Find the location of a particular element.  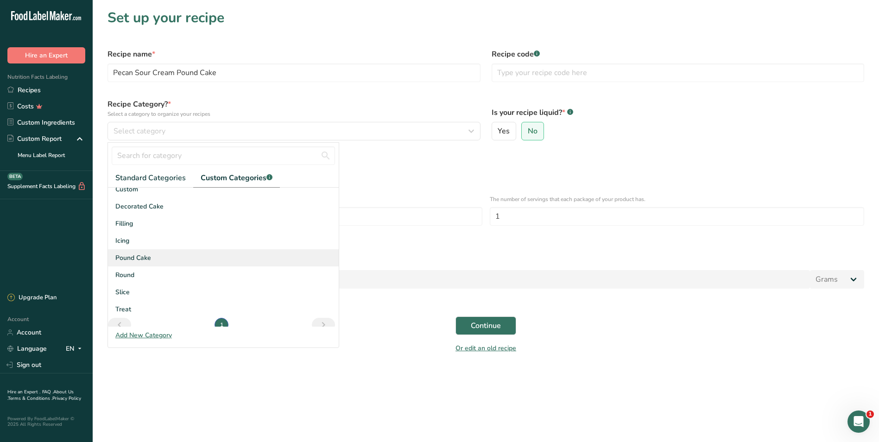

span: Standard Categories is located at coordinates (151, 178).